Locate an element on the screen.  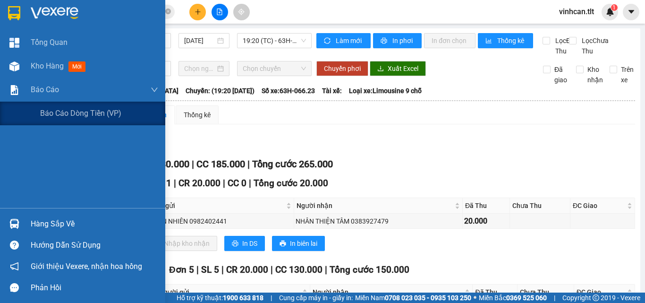
sup: 1 is located at coordinates (614, 8).